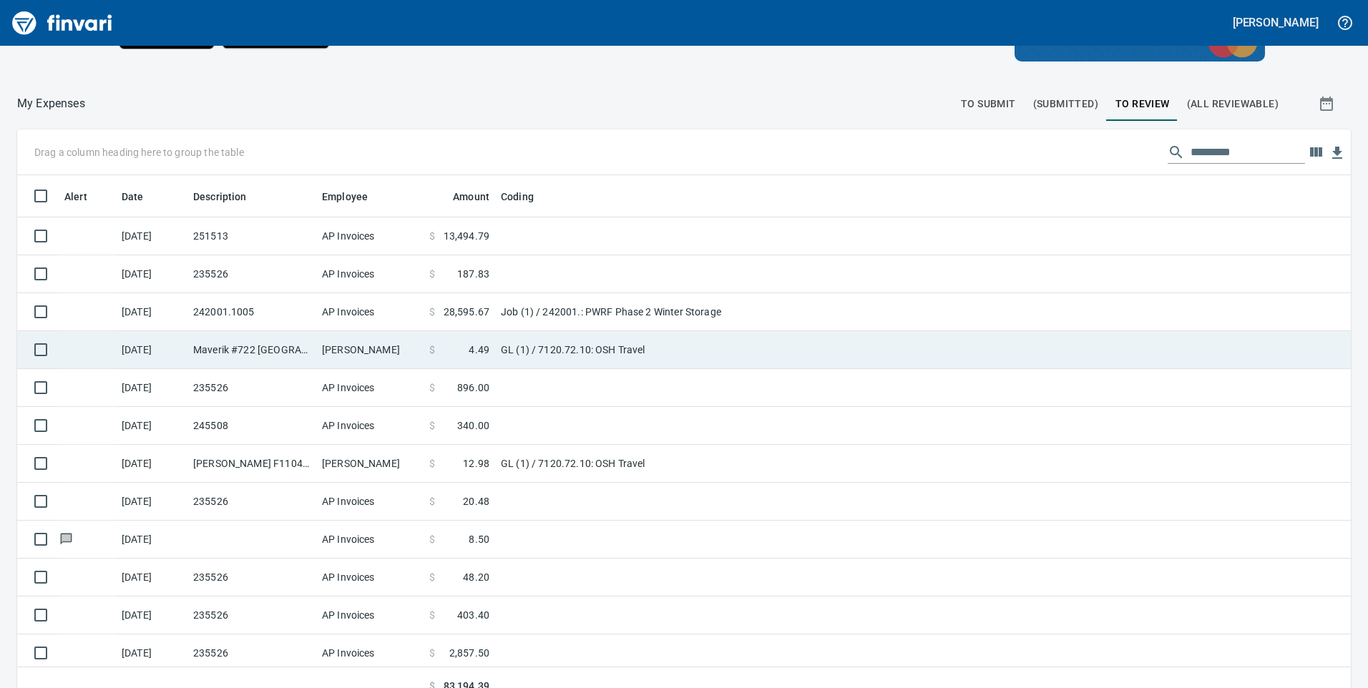 The width and height of the screenshot is (1368, 688). Describe the element at coordinates (1233, 104) in the screenshot. I see `span: (All Reviewable)` at that location.